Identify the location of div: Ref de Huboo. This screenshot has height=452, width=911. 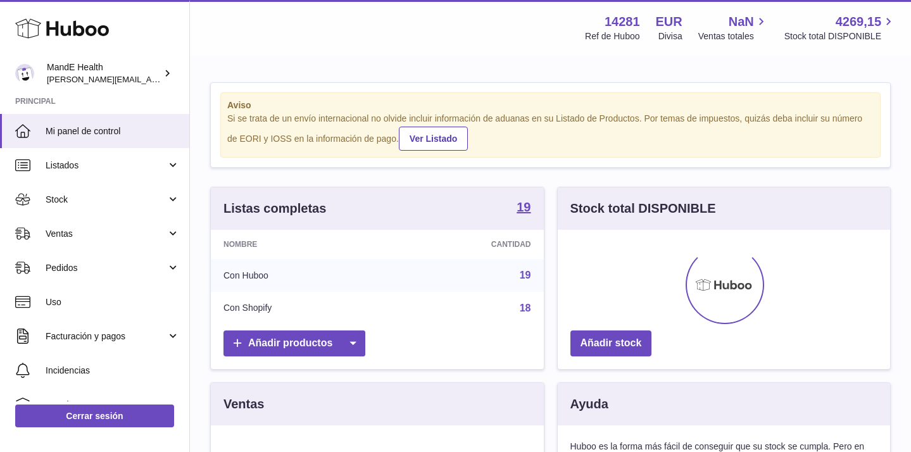
(612, 36).